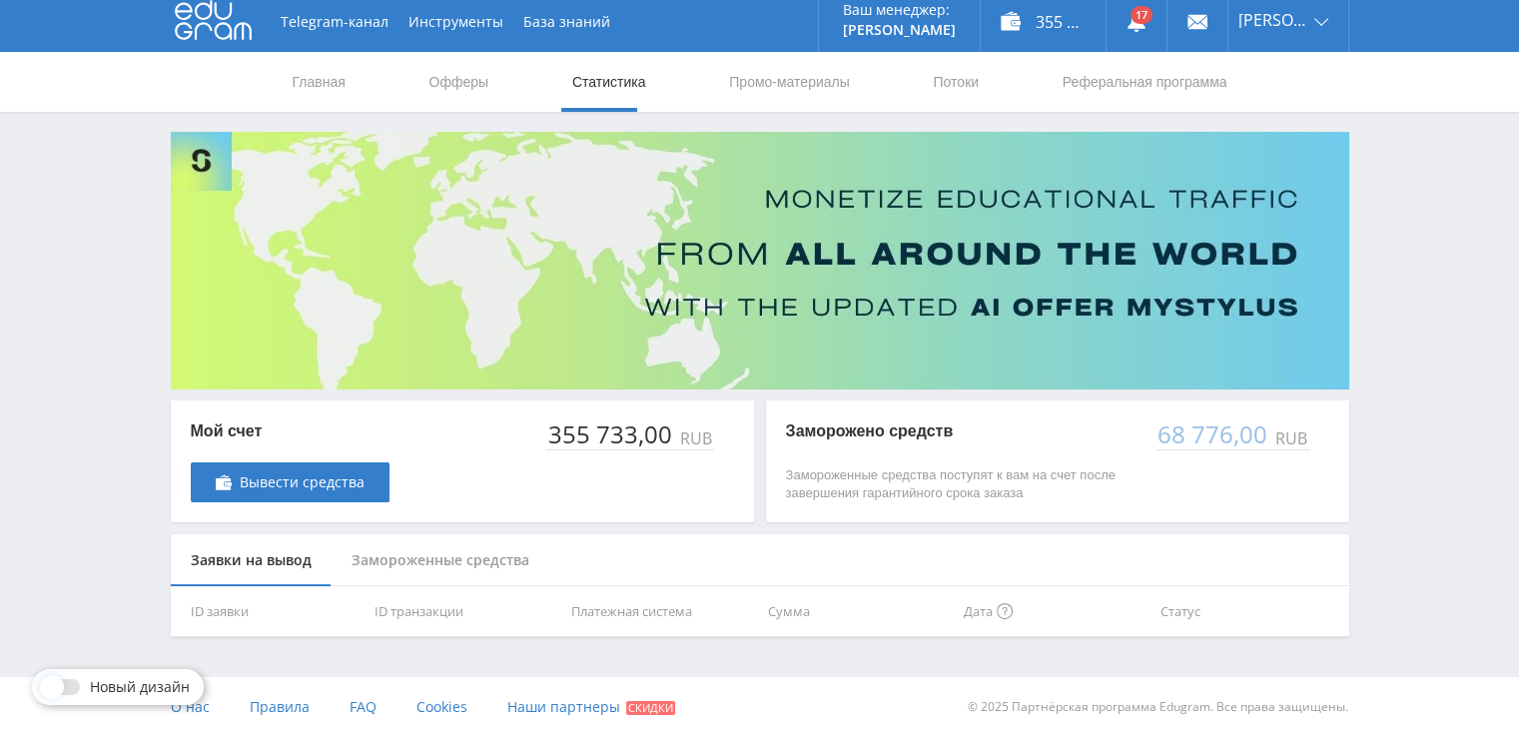 The width and height of the screenshot is (1519, 737). I want to click on p: Ваш менеджер:, so click(899, 10).